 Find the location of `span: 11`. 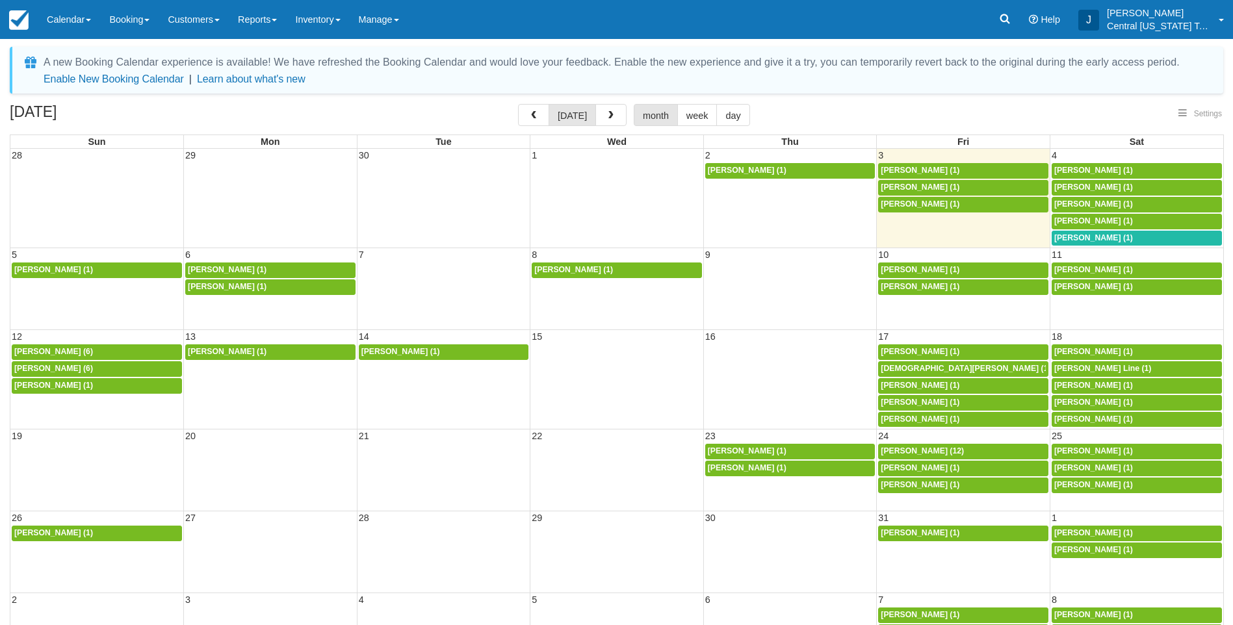

span: 11 is located at coordinates (1057, 255).